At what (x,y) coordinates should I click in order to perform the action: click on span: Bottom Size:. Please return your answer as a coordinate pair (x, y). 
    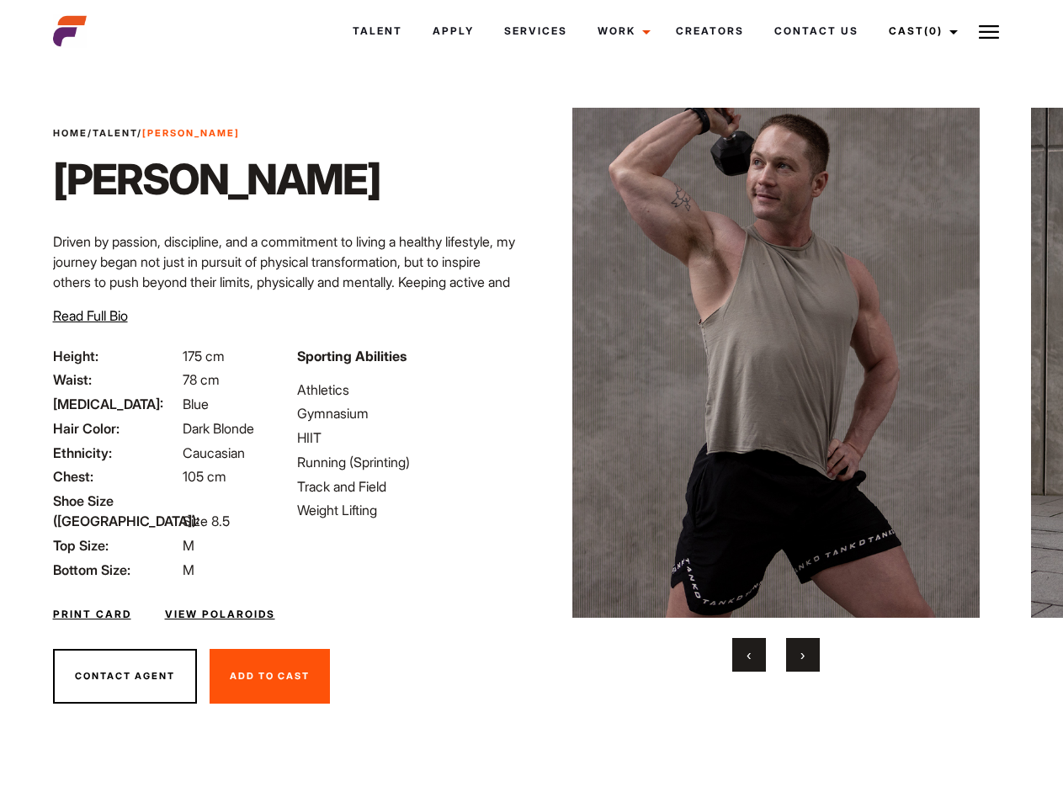
    Looking at the image, I should click on (116, 570).